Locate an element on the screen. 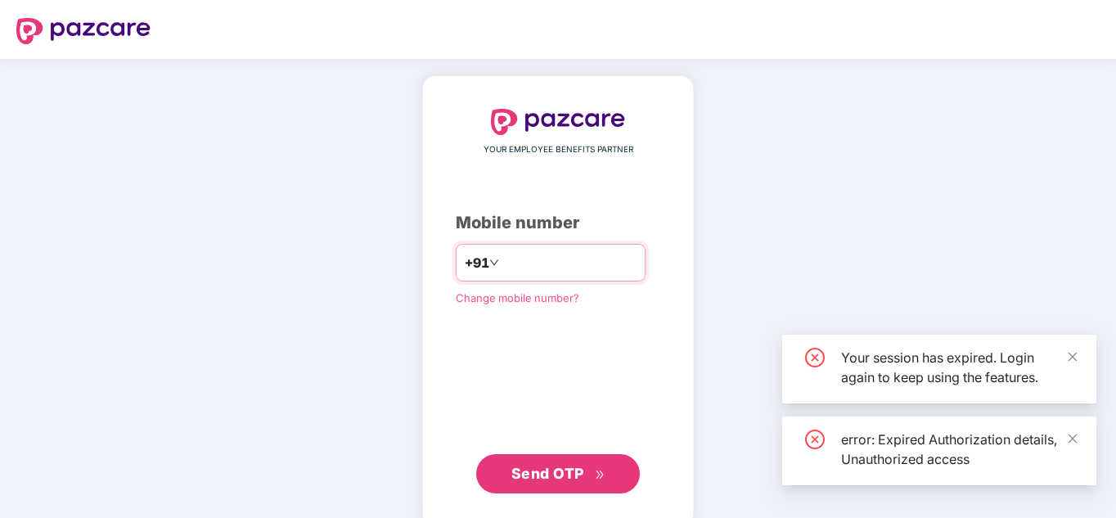 This screenshot has width=1116, height=518. div: Your session has expired. Login again to keep using the features. is located at coordinates (959, 367).